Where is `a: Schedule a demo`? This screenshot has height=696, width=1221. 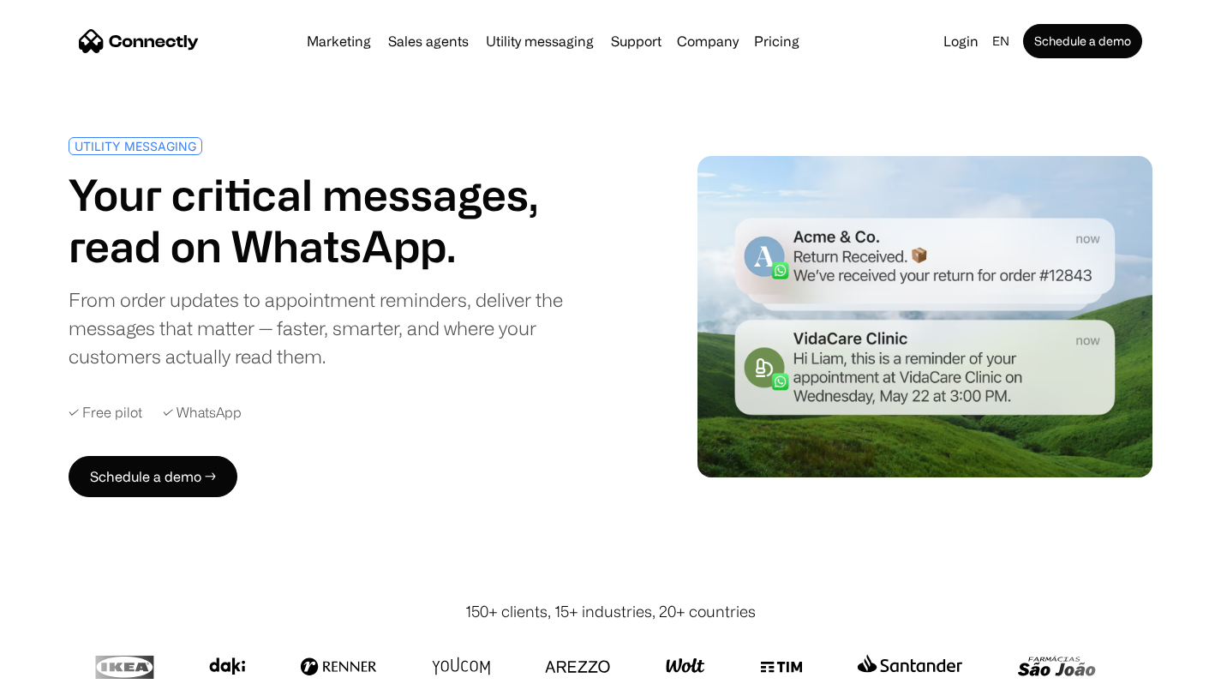
a: Schedule a demo is located at coordinates (1082, 41).